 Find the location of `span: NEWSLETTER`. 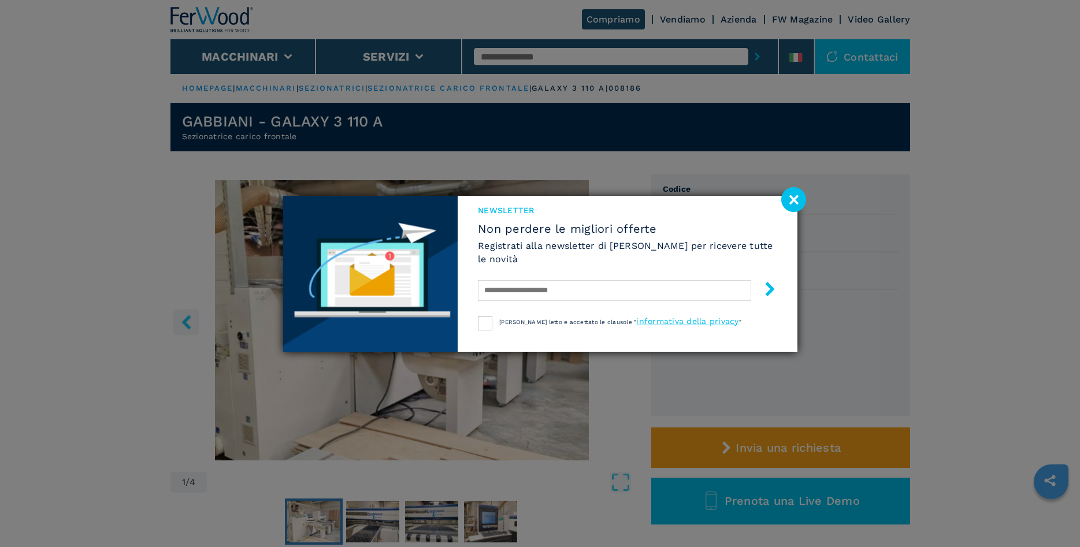

span: NEWSLETTER is located at coordinates (627, 210).